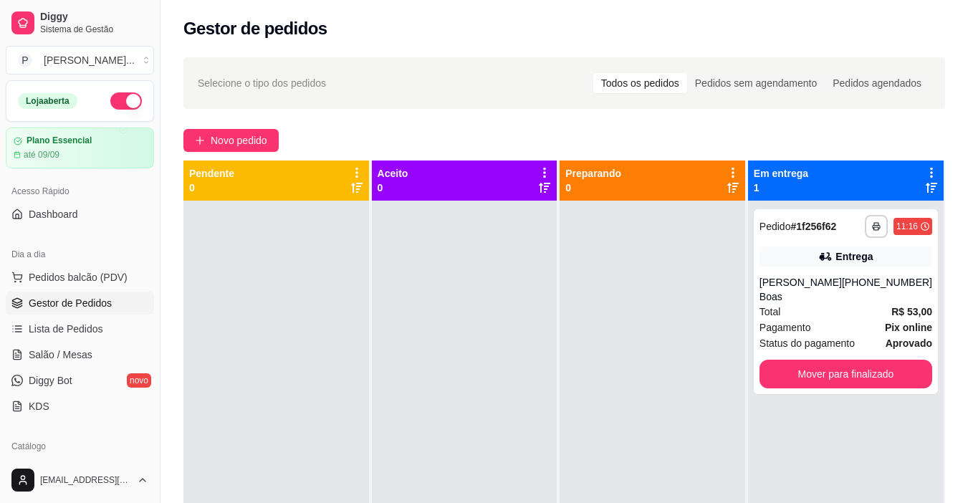  I want to click on span: Pedido, so click(776, 226).